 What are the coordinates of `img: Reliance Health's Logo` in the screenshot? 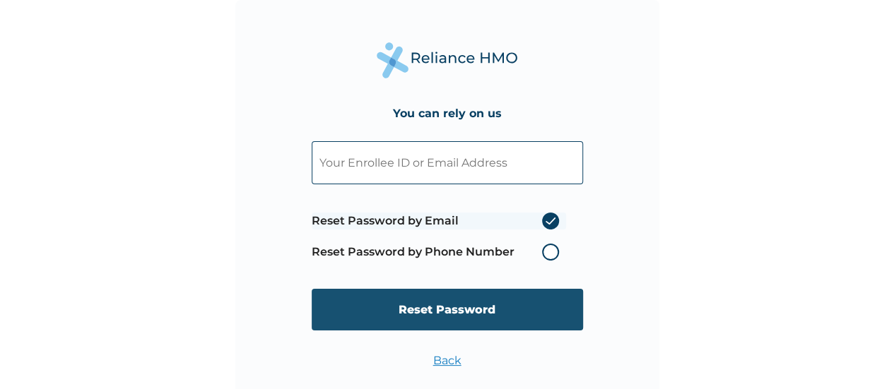 It's located at (447, 60).